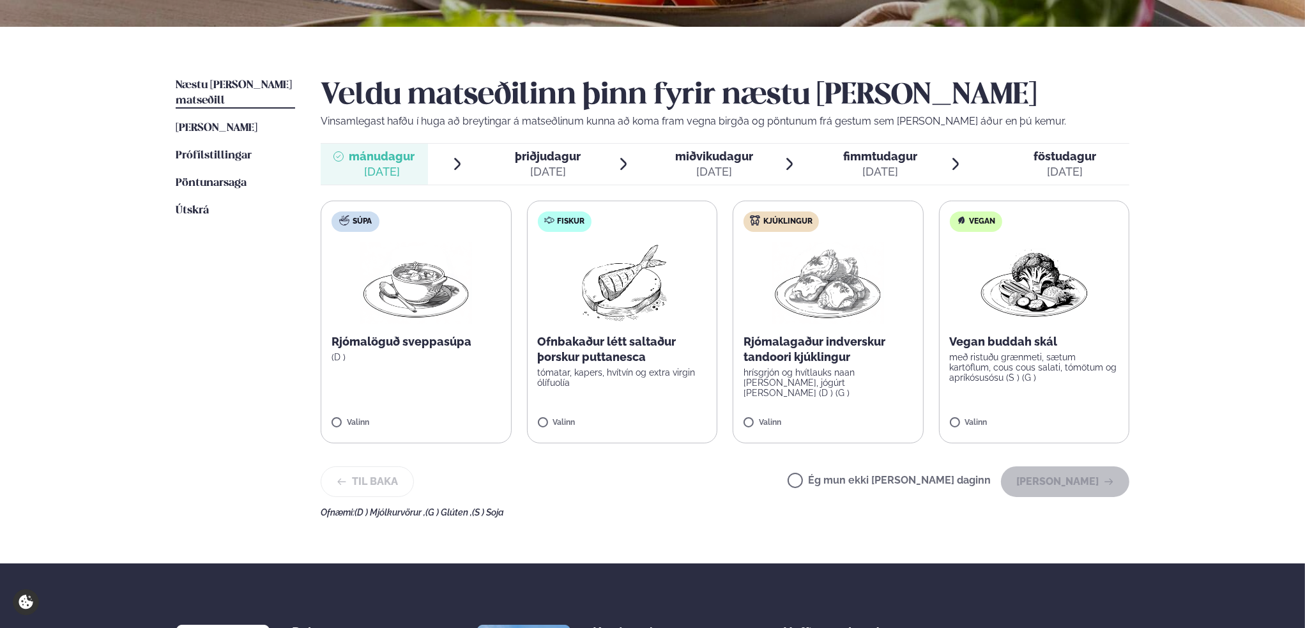 Image resolution: width=1305 pixels, height=628 pixels. I want to click on span: (G ) Glúten ,, so click(449, 512).